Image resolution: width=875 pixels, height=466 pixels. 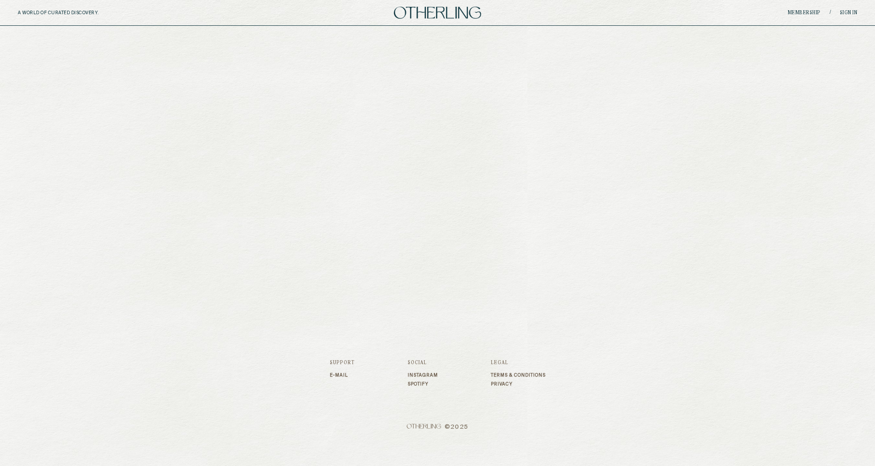 What do you see at coordinates (423, 376) in the screenshot?
I see `a: Instagram` at bounding box center [423, 376].